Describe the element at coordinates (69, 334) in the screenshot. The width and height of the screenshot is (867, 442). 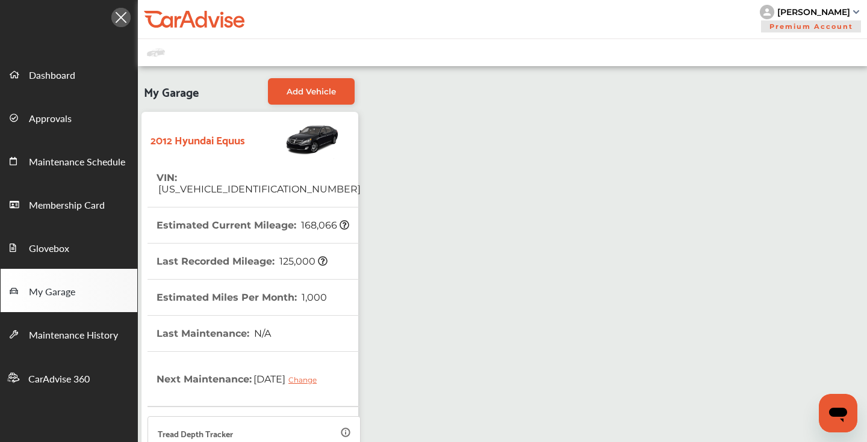
I see `a: Maintenance History` at that location.